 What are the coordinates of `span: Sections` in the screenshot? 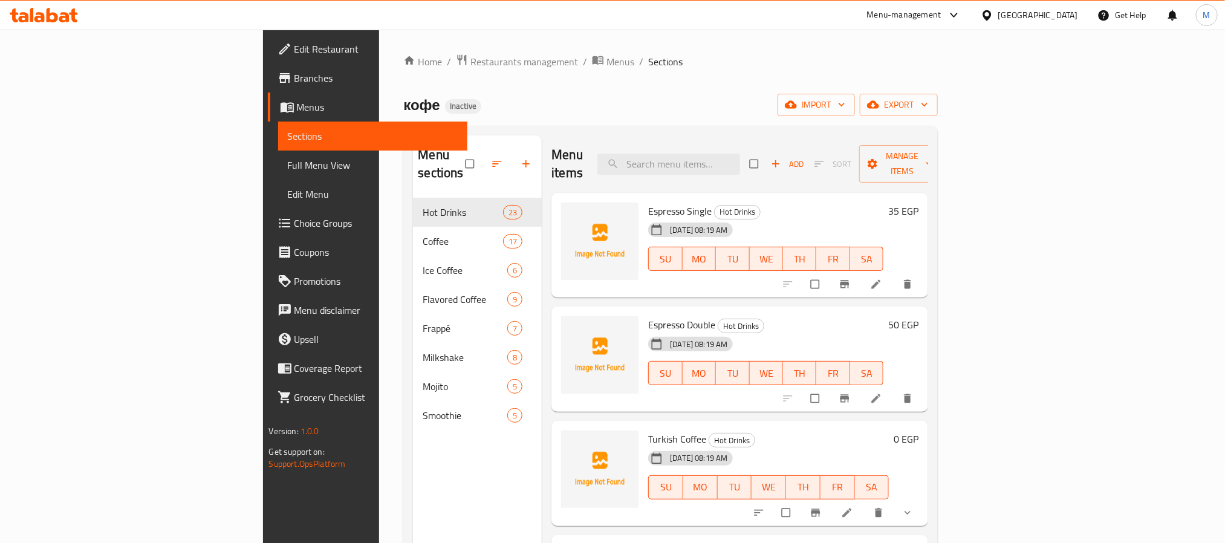 It's located at (372, 136).